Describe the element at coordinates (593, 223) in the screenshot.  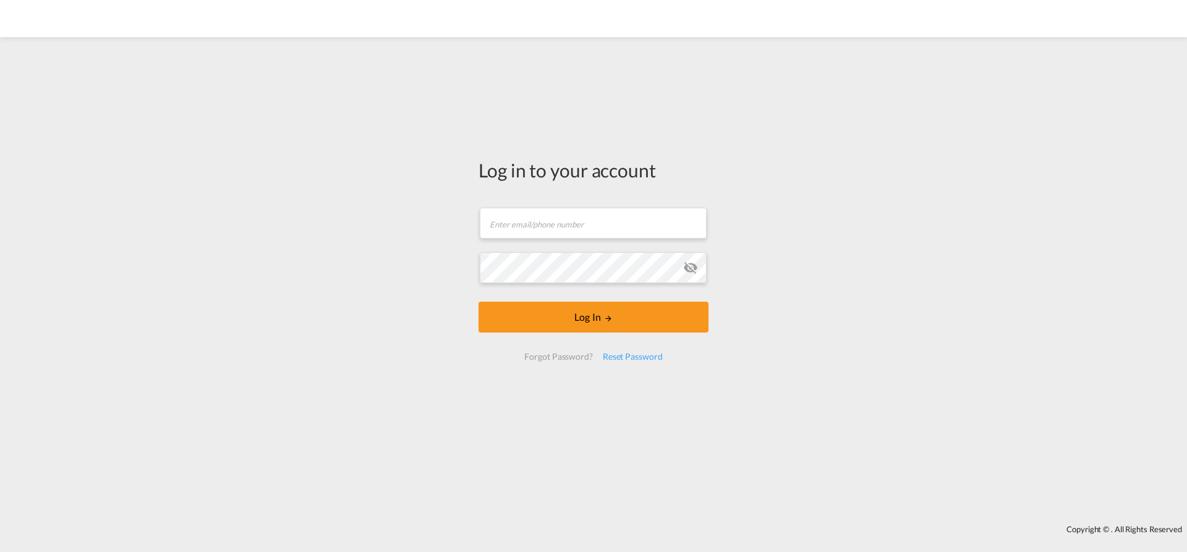
I see `input: Enter email/phone number` at that location.